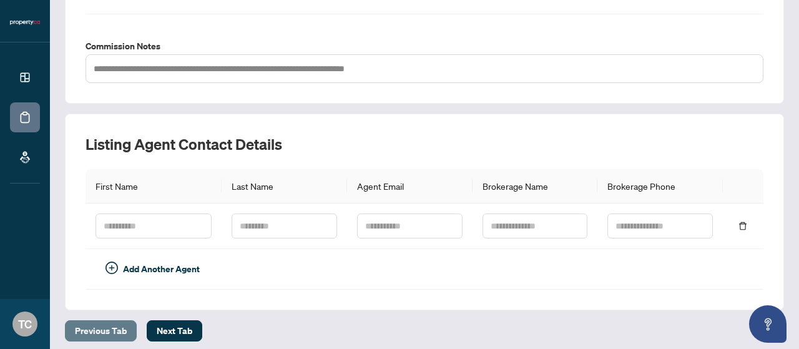  What do you see at coordinates (112, 268) in the screenshot?
I see `span: plus-circle` at bounding box center [112, 268].